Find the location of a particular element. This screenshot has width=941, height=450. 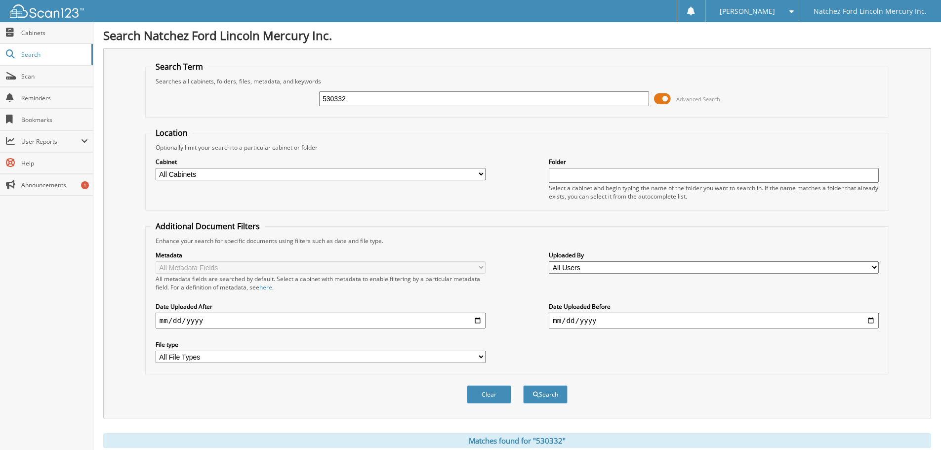

div: Optionally limit your search to a particular cabinet or folder is located at coordinates (517, 147).